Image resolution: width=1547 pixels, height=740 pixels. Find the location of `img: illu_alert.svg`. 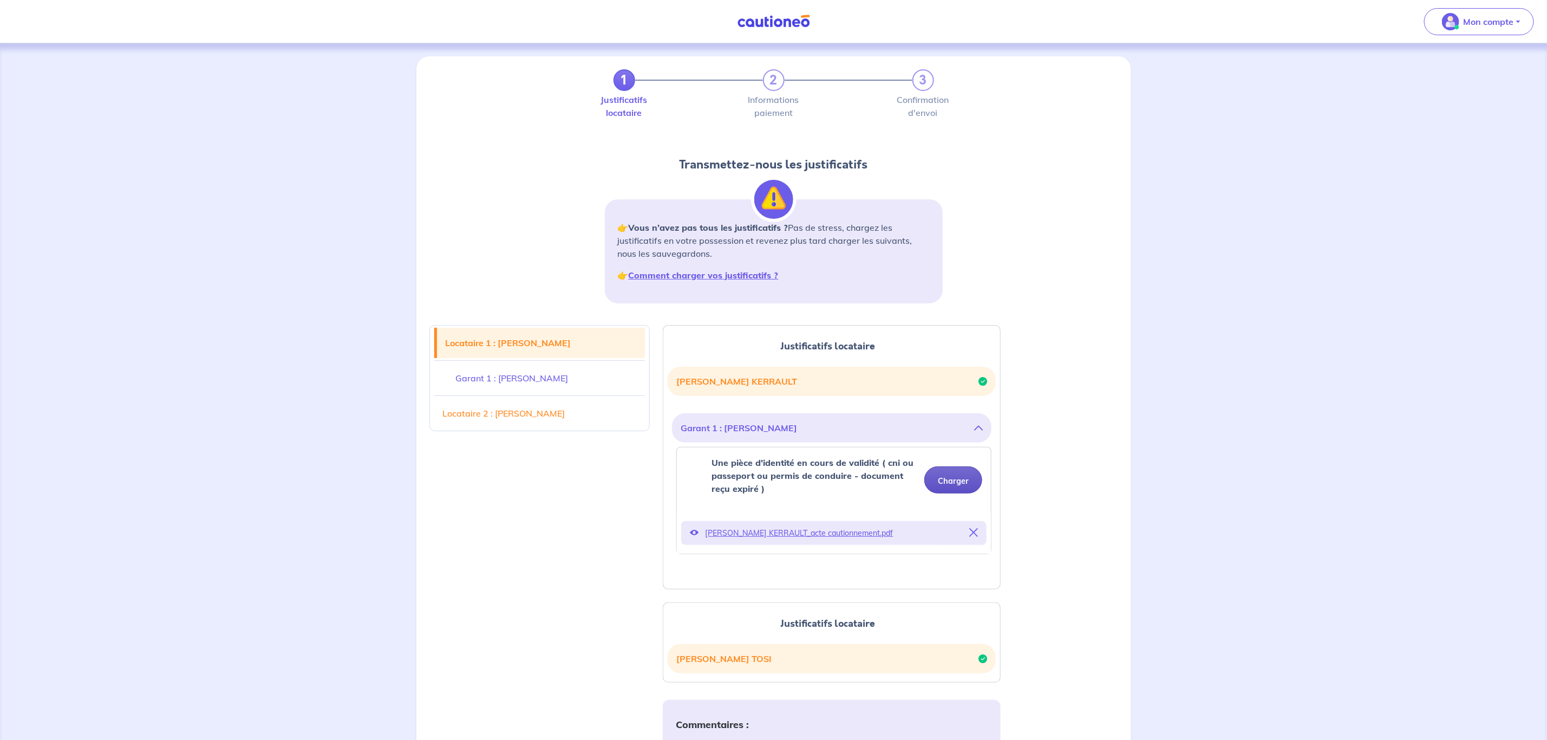

img: illu_alert.svg is located at coordinates (774, 199).